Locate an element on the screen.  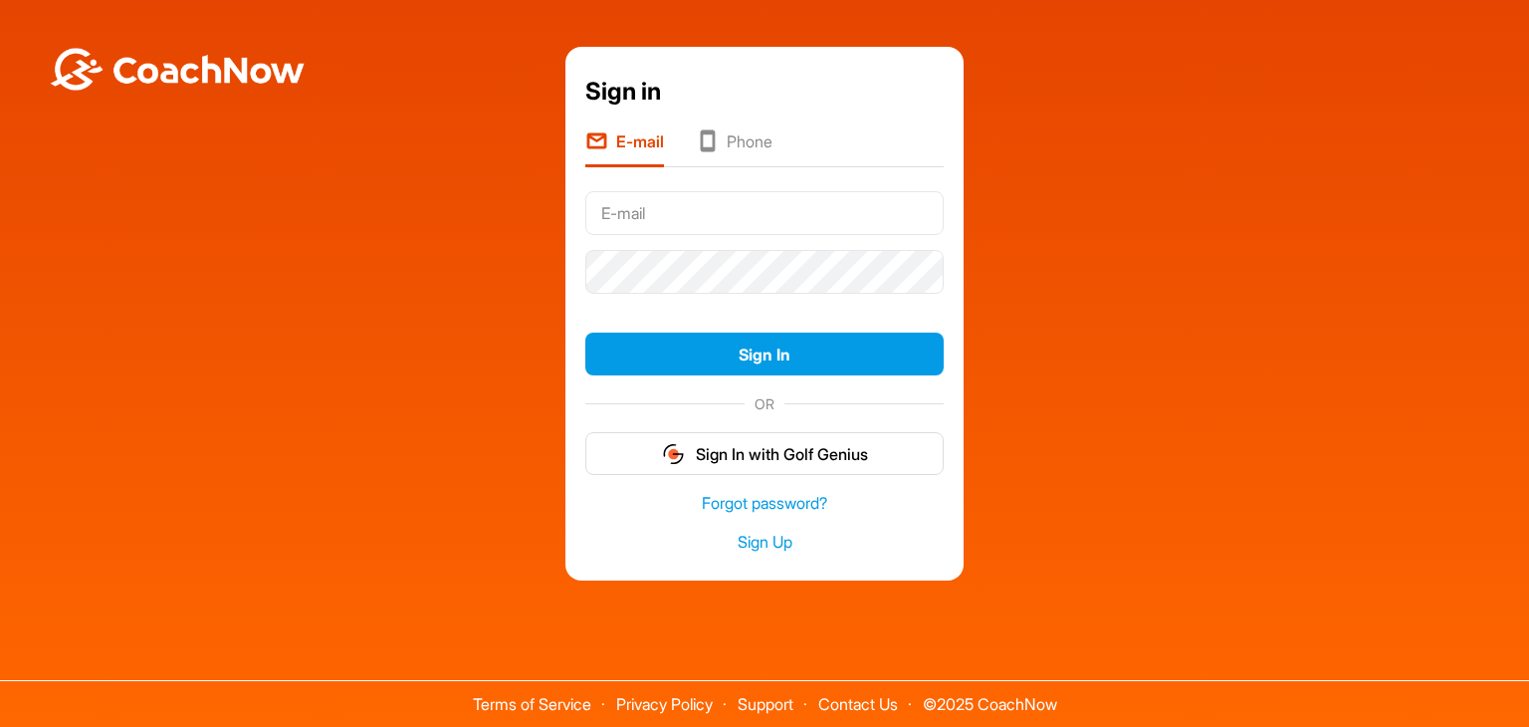
img: gg_logo is located at coordinates (673, 454).